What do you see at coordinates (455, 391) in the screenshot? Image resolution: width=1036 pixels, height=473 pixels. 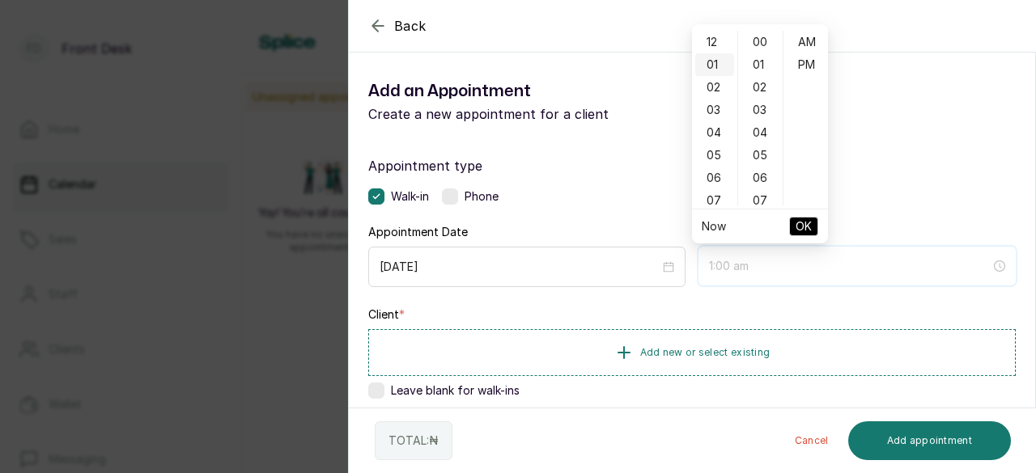 I see `span: Leave blank for walk-ins` at bounding box center [455, 391].